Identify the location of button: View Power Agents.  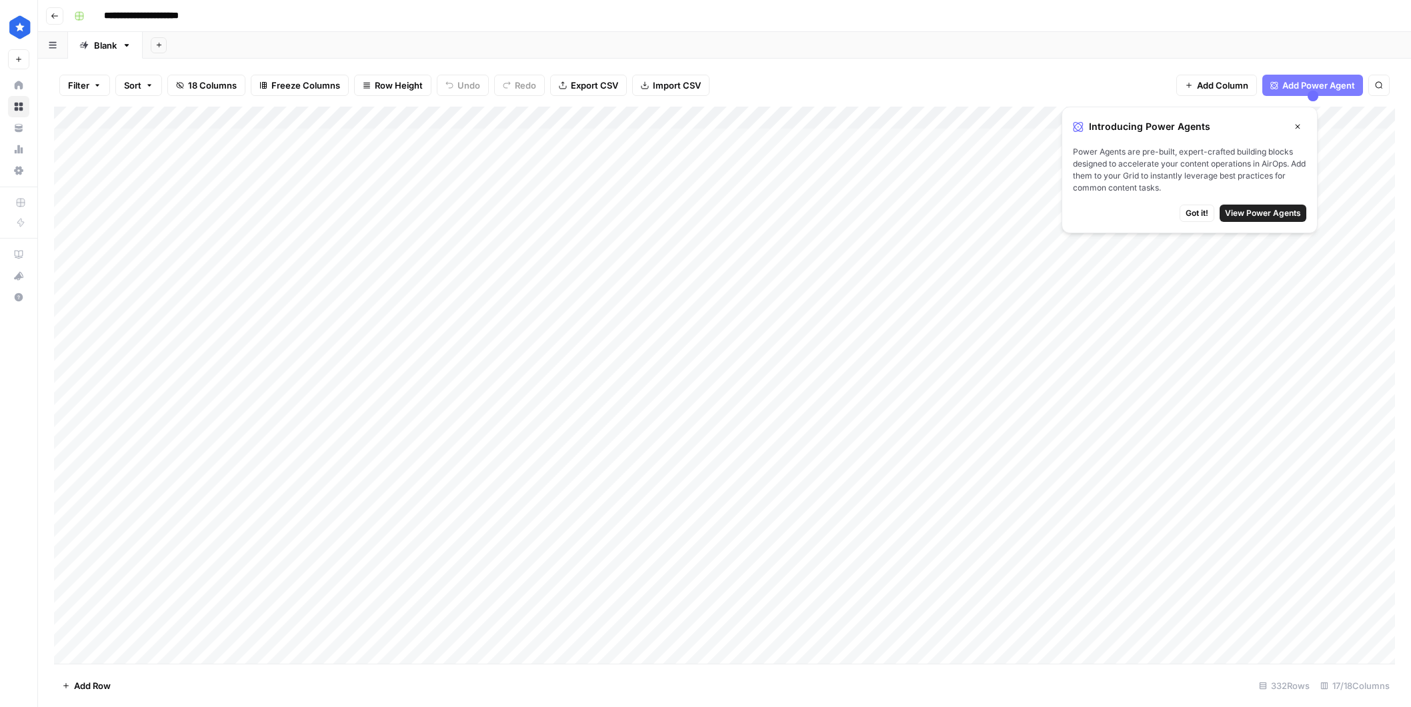
(1263, 213).